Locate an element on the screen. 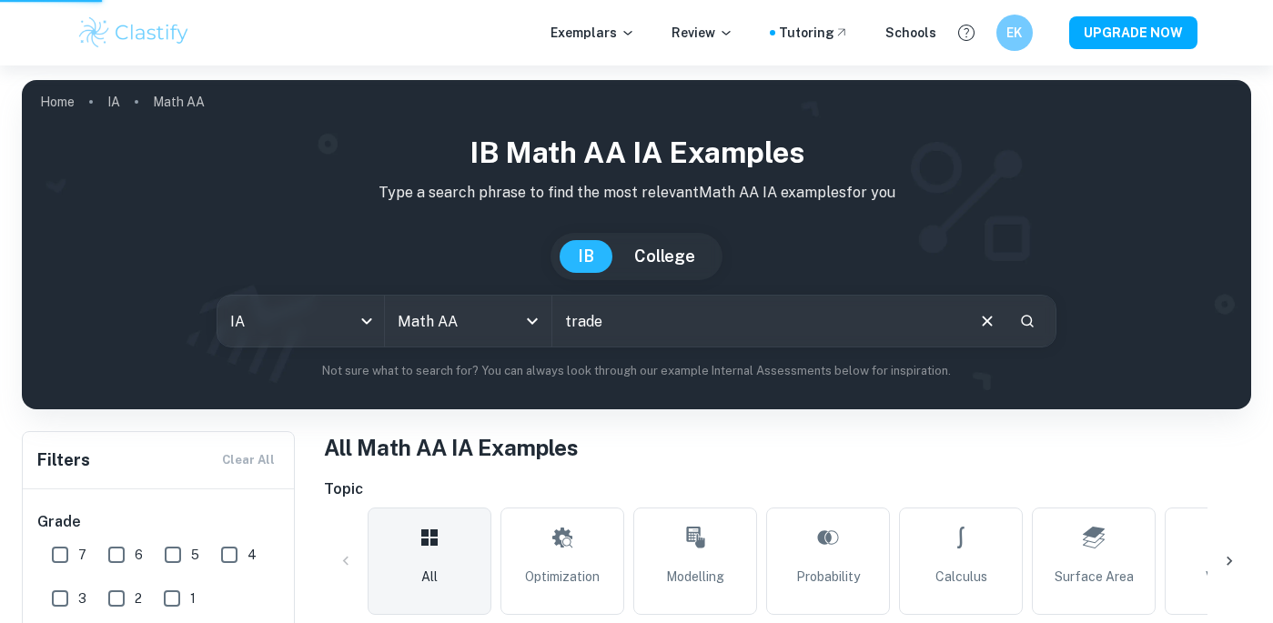 The width and height of the screenshot is (1273, 623). span: Probability is located at coordinates (828, 577).